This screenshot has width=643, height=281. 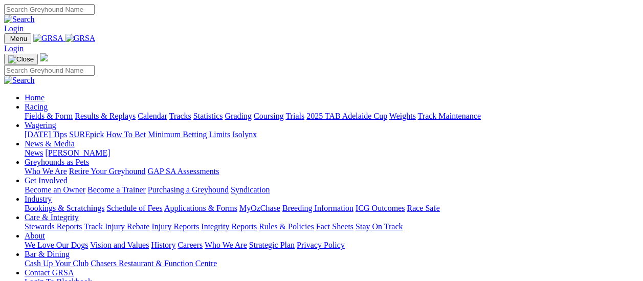 I want to click on a: Strategic Plan, so click(x=272, y=245).